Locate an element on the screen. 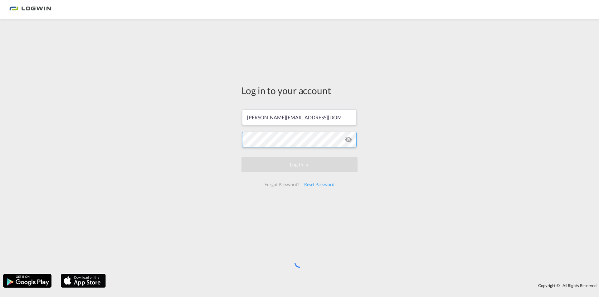 Image resolution: width=599 pixels, height=297 pixels. div: Copyright © . All Rights Reserved is located at coordinates (354, 286).